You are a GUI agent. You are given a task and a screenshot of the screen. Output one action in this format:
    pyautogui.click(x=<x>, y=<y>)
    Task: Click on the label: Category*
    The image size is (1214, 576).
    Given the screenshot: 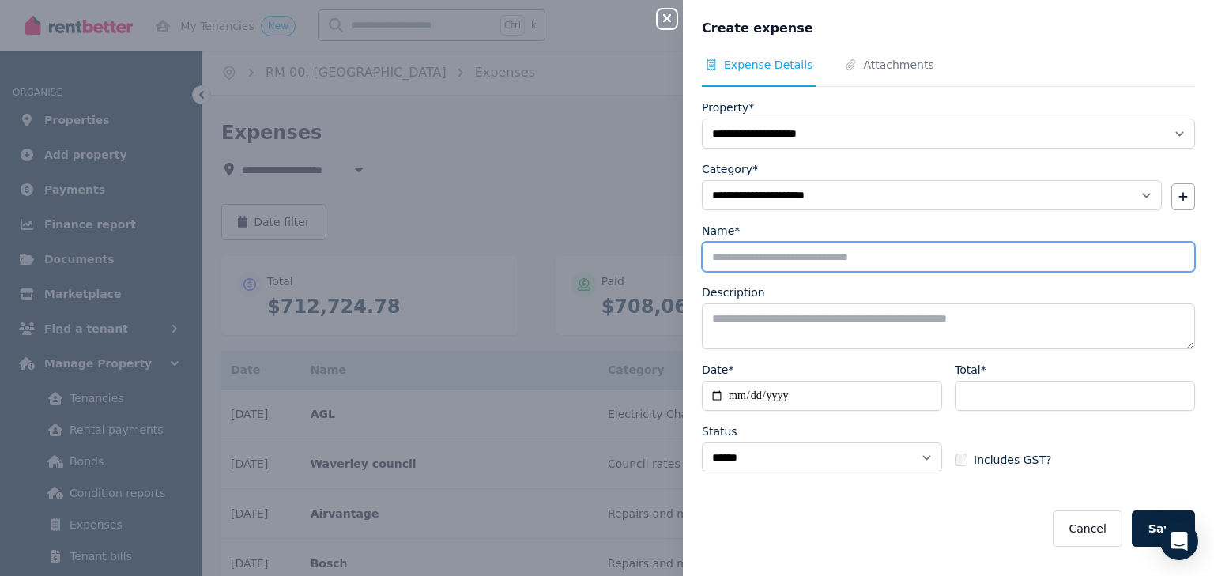 What is the action you would take?
    pyautogui.click(x=730, y=169)
    